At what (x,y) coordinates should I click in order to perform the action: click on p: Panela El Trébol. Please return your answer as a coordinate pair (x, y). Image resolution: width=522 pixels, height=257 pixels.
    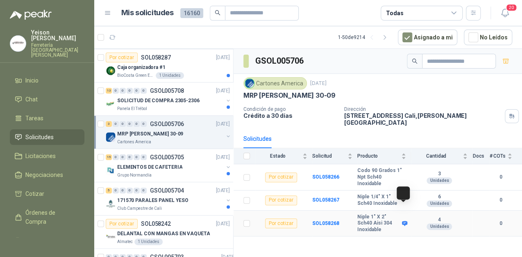
    Looking at the image, I should click on (132, 109).